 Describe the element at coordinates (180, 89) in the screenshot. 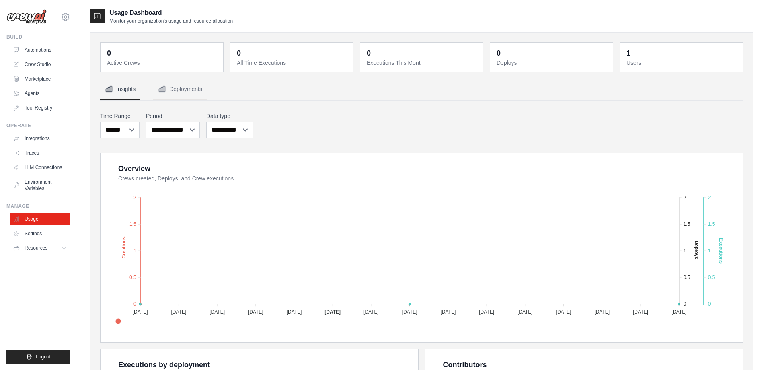

I see `button: Deployments` at that location.